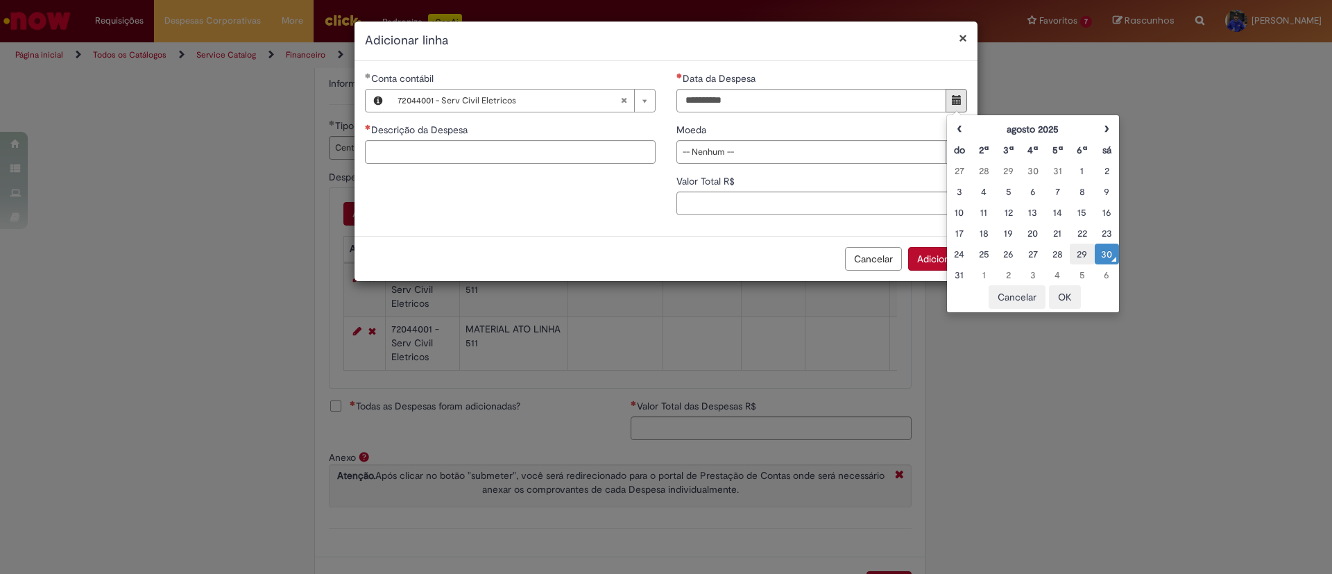  Describe the element at coordinates (983, 191) in the screenshot. I see `div: 04 August 2025 Monday` at that location.